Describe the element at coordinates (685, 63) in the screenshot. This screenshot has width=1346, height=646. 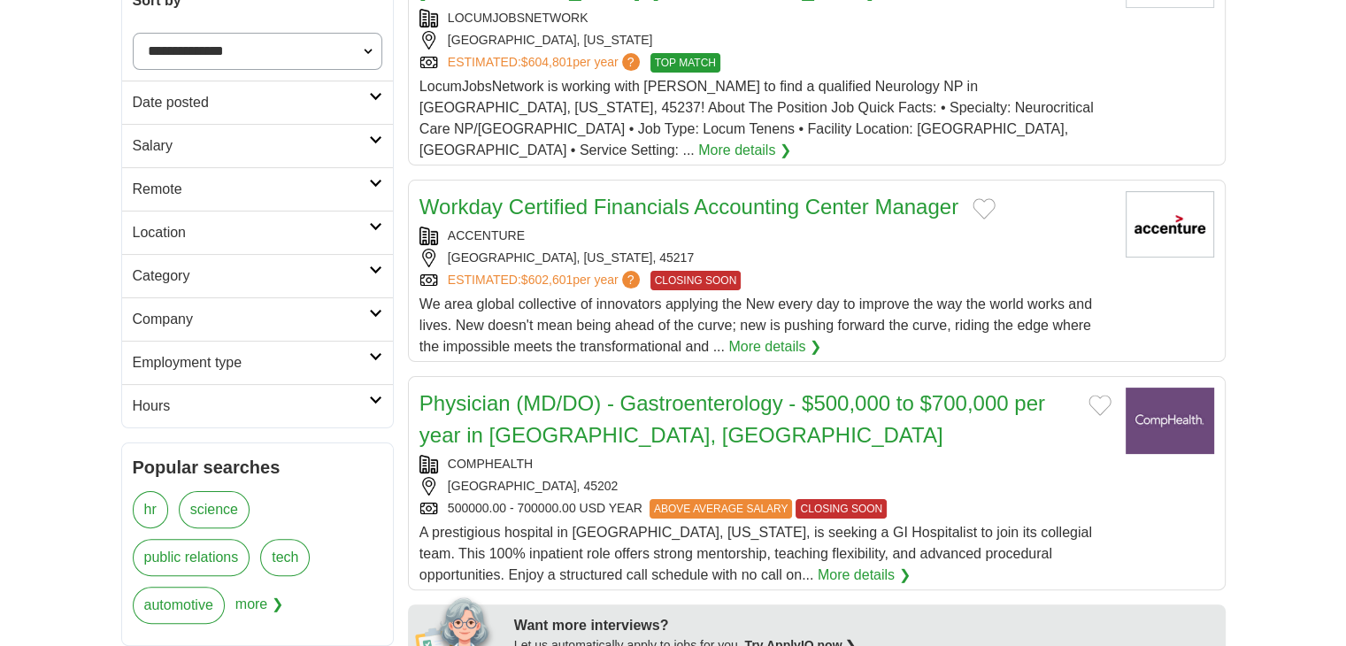
I see `span: TOP MATCH` at that location.